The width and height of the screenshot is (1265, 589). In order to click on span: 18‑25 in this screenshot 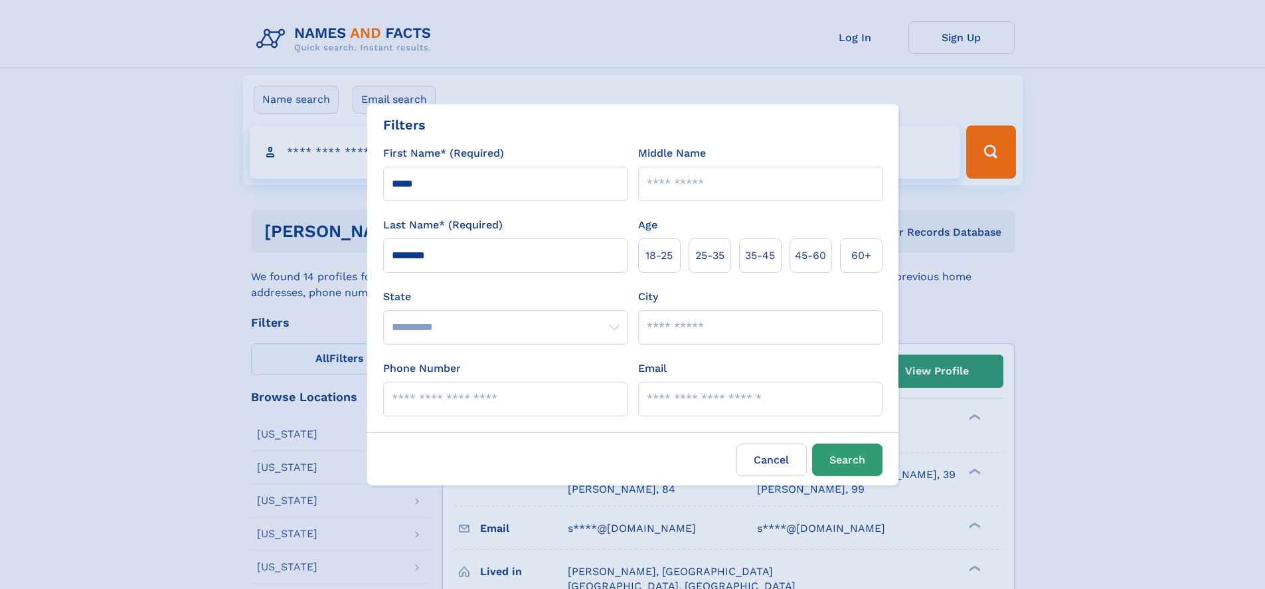, I will do `click(658, 256)`.